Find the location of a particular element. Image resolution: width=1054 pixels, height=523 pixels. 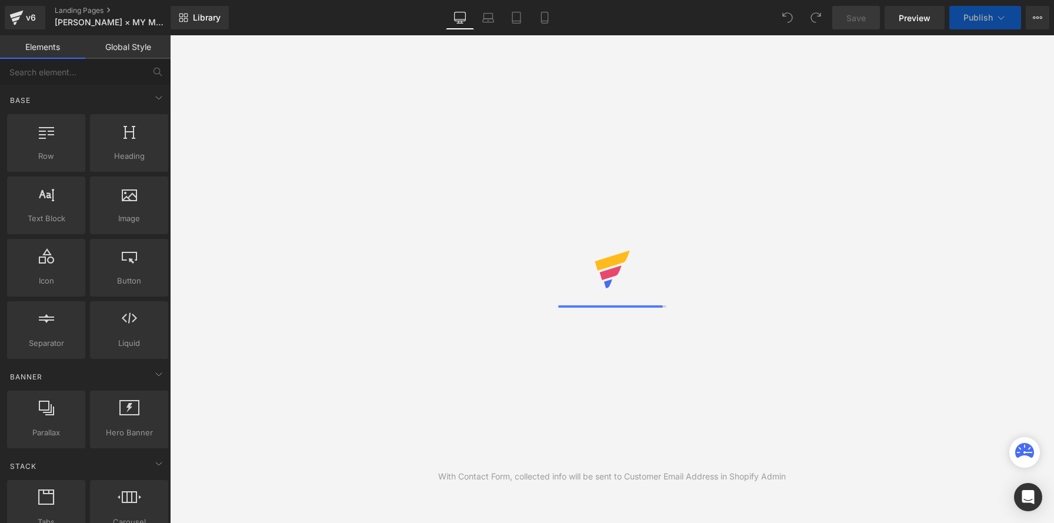

span: Text Block is located at coordinates (46, 218).